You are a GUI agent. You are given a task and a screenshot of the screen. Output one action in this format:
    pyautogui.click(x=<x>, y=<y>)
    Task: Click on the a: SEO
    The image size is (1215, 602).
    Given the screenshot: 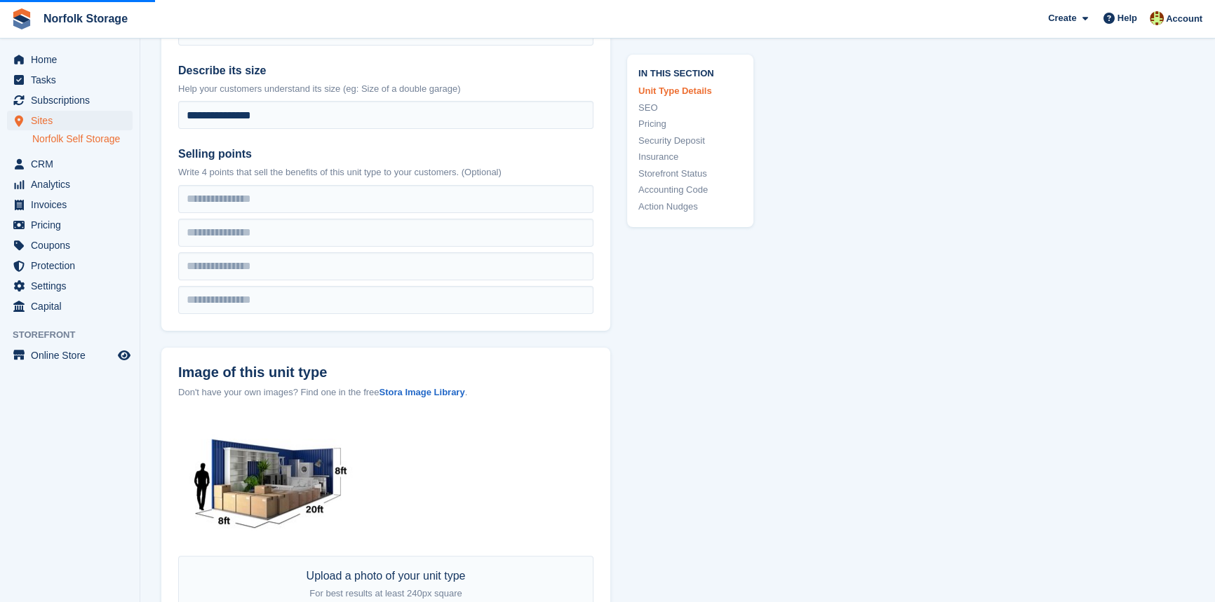 What is the action you would take?
    pyautogui.click(x=690, y=108)
    